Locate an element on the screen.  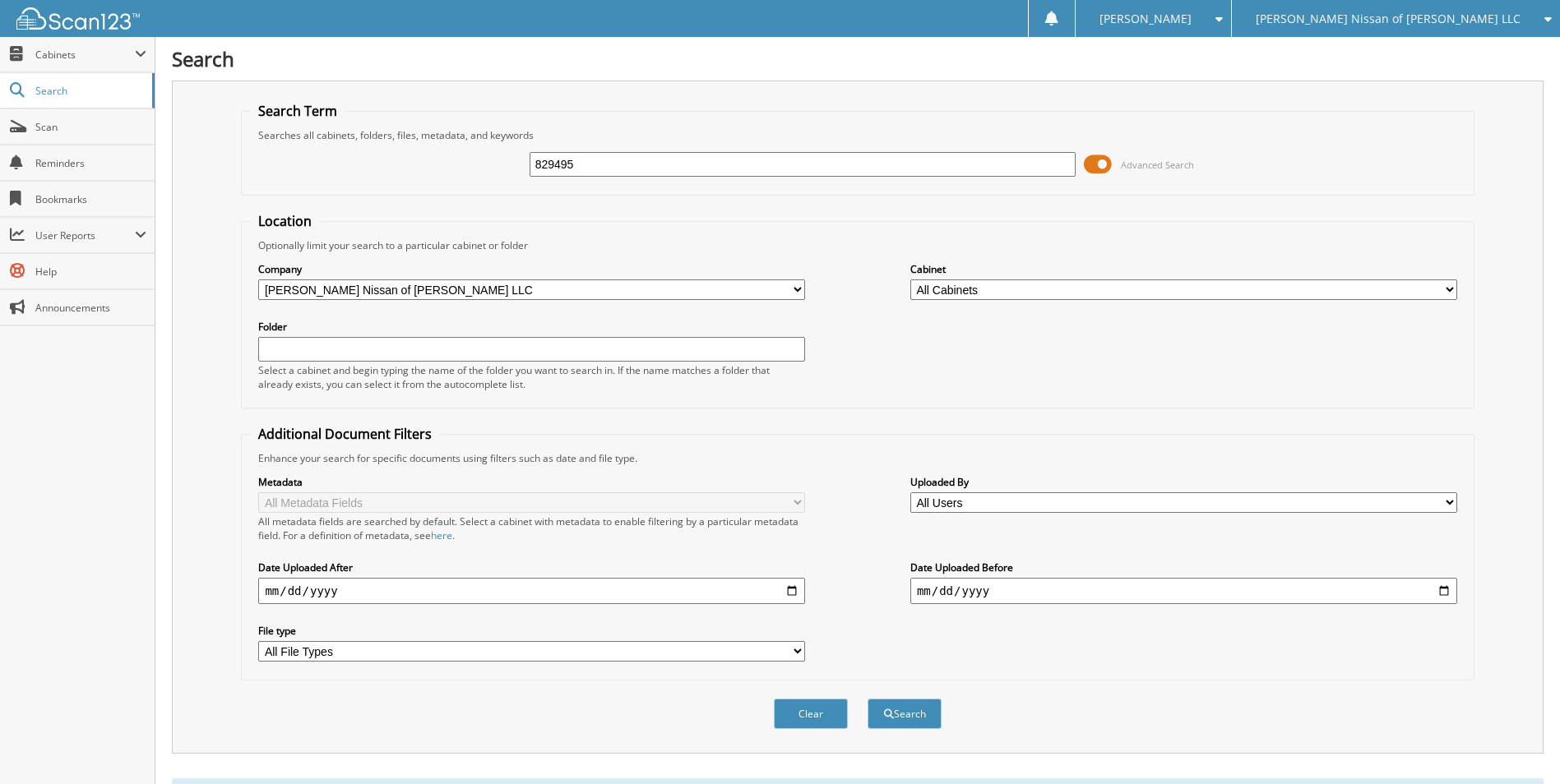
label: Company is located at coordinates (531, 269).